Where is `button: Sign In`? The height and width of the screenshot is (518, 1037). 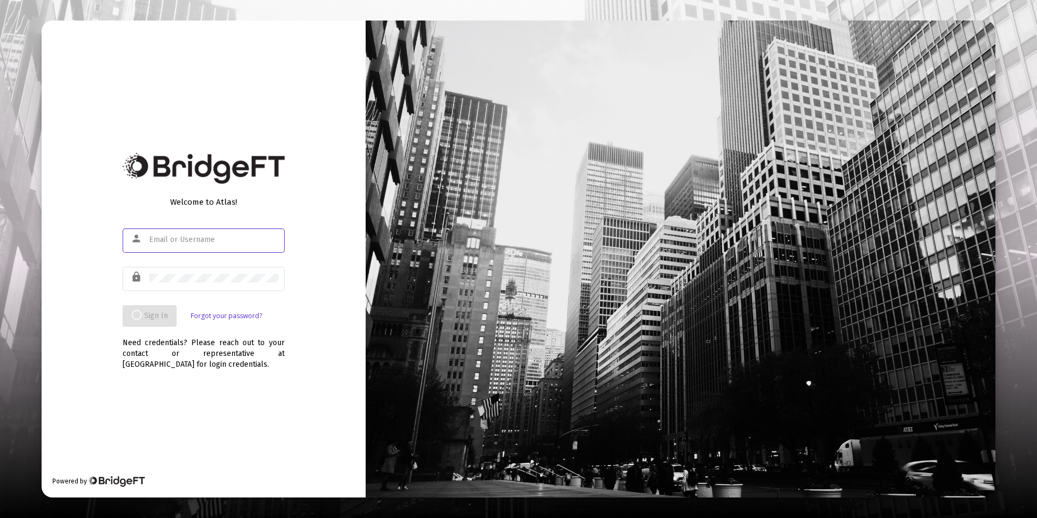
button: Sign In is located at coordinates (150, 316).